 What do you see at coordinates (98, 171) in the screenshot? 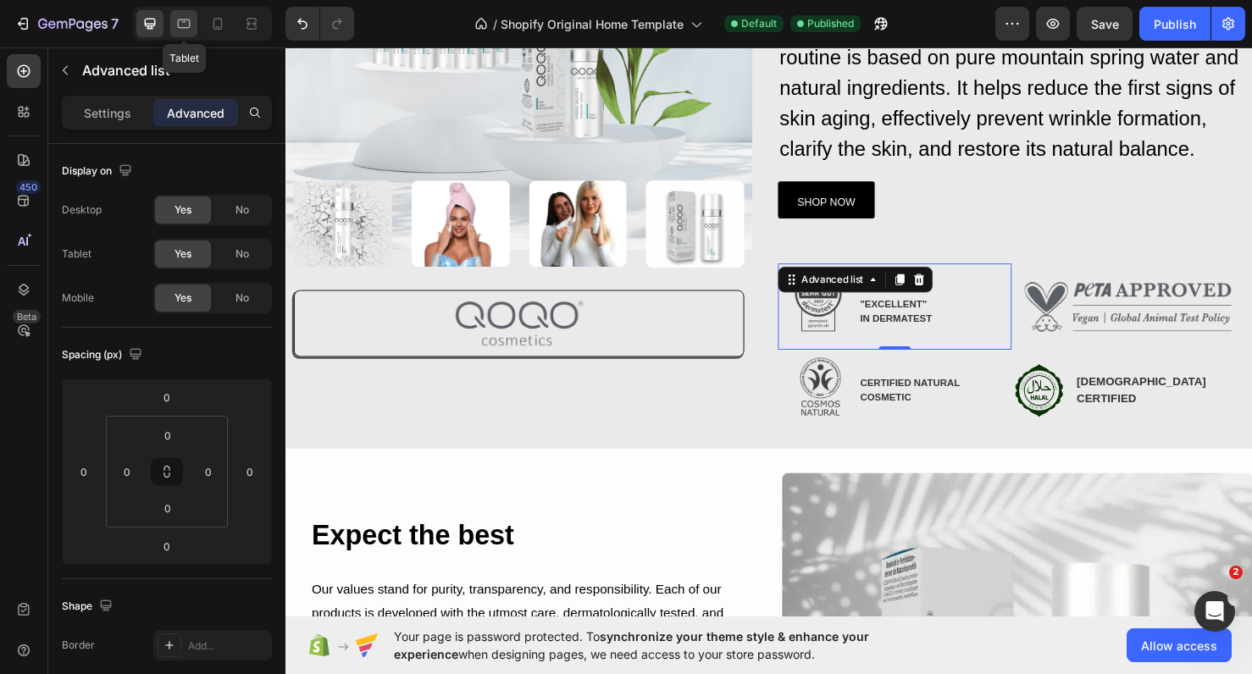
I see `div: Display on` at bounding box center [98, 171].